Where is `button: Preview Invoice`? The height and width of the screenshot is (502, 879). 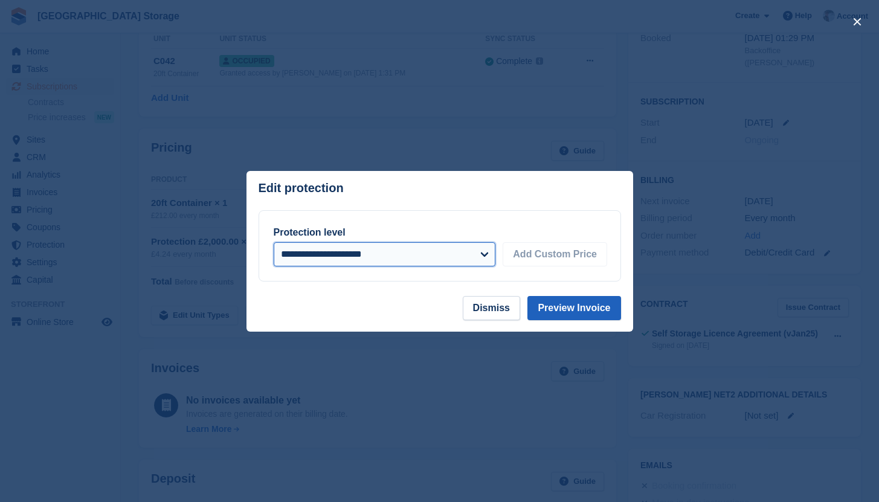 button: Preview Invoice is located at coordinates (574, 308).